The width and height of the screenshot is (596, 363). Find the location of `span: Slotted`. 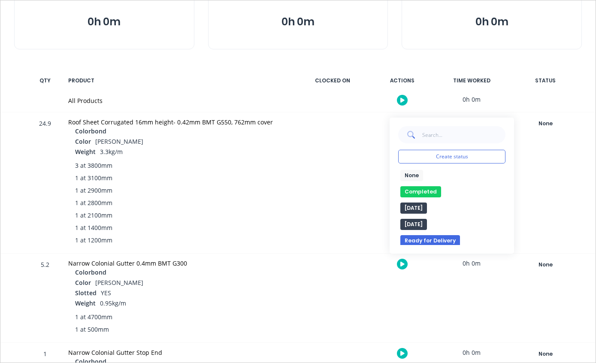

span: Slotted is located at coordinates (86, 293).